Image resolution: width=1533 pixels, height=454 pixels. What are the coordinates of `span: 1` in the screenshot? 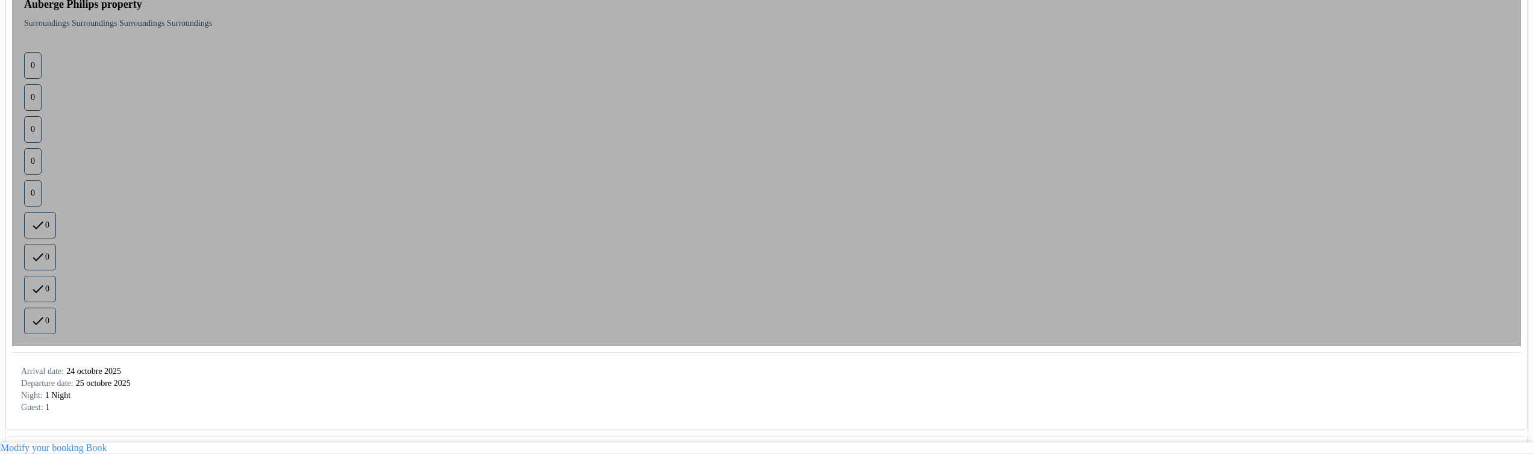 It's located at (48, 407).